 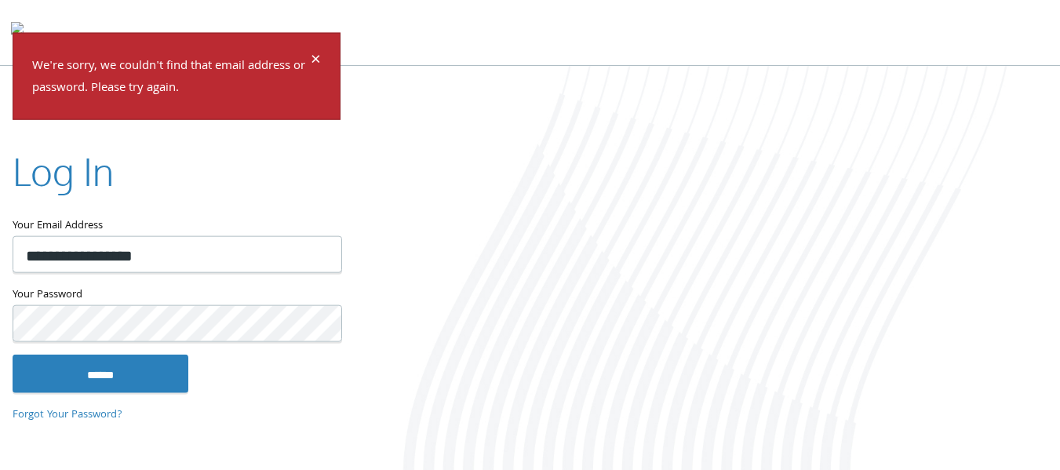 I want to click on a: Forgot Your Password?, so click(x=67, y=414).